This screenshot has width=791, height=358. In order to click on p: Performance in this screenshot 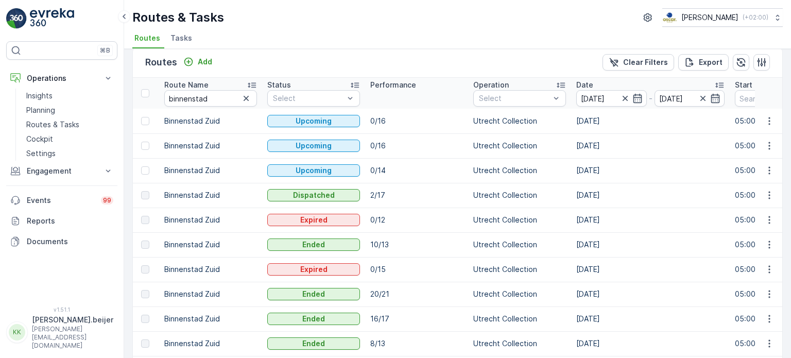, I will do `click(393, 85)`.